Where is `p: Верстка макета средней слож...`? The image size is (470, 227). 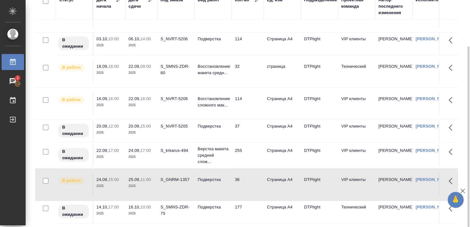 p: Верстка макета средней слож... is located at coordinates (213, 156).